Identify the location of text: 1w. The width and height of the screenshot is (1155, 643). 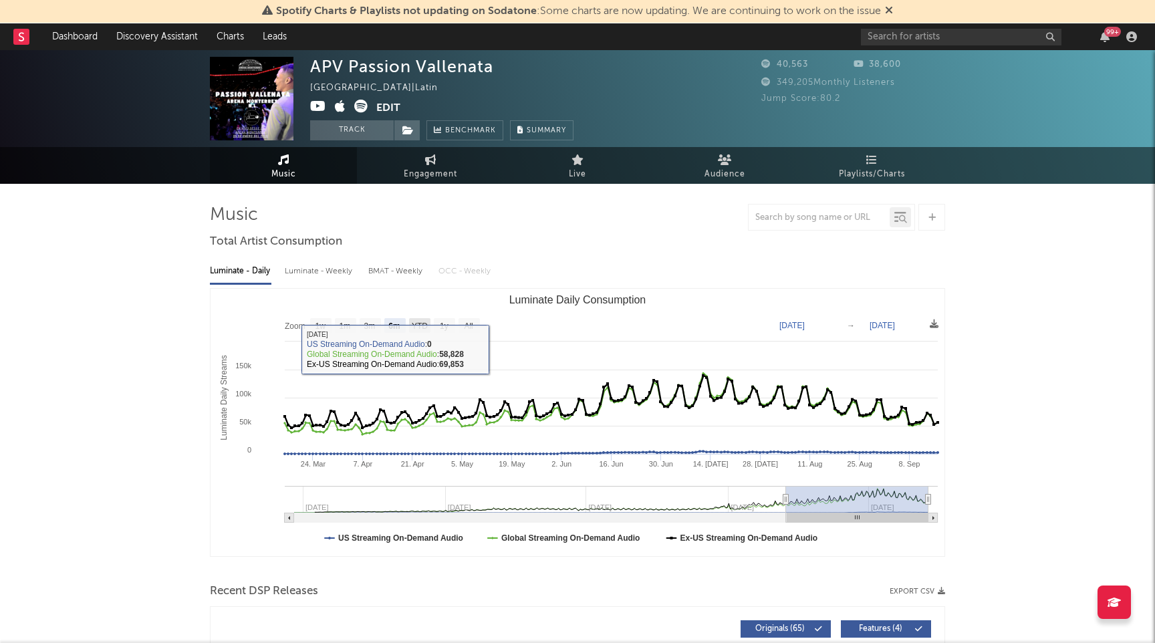
(321, 326).